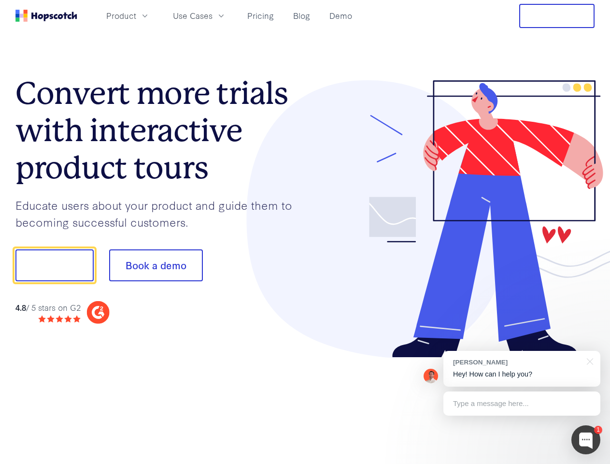 This screenshot has width=610, height=464. Describe the element at coordinates (598, 429) in the screenshot. I see `div: 1` at that location.